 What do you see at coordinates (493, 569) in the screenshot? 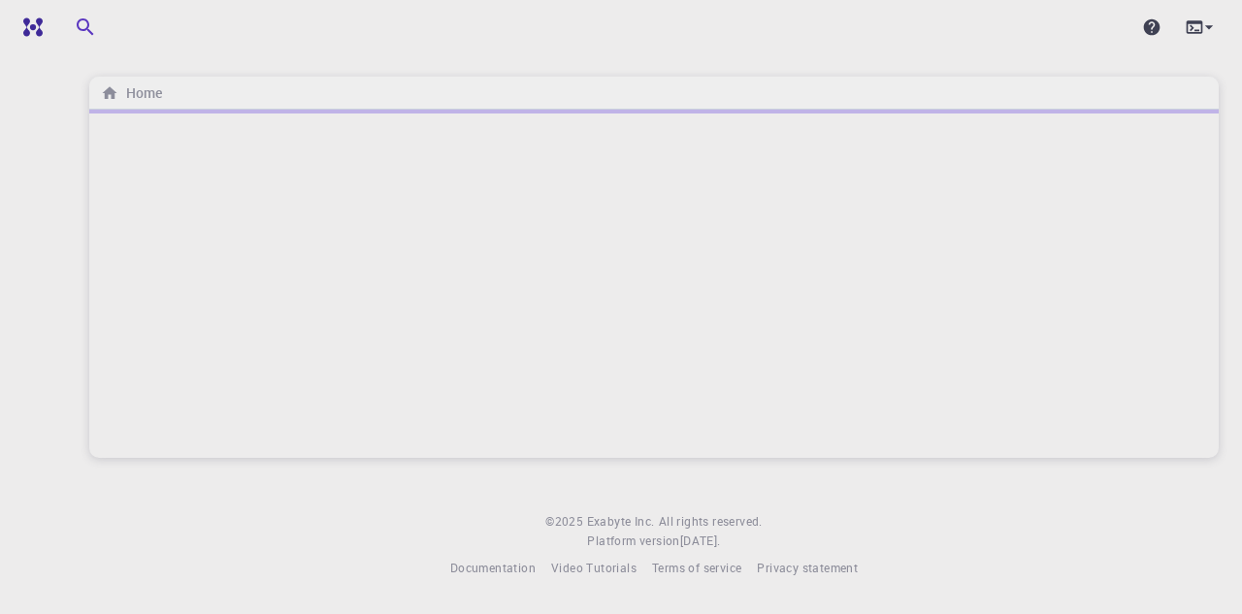
I see `a: Documentation` at bounding box center [493, 569].